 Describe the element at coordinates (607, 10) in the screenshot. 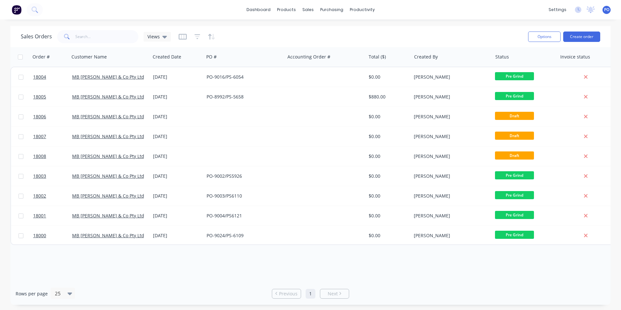

I see `span: PO` at that location.